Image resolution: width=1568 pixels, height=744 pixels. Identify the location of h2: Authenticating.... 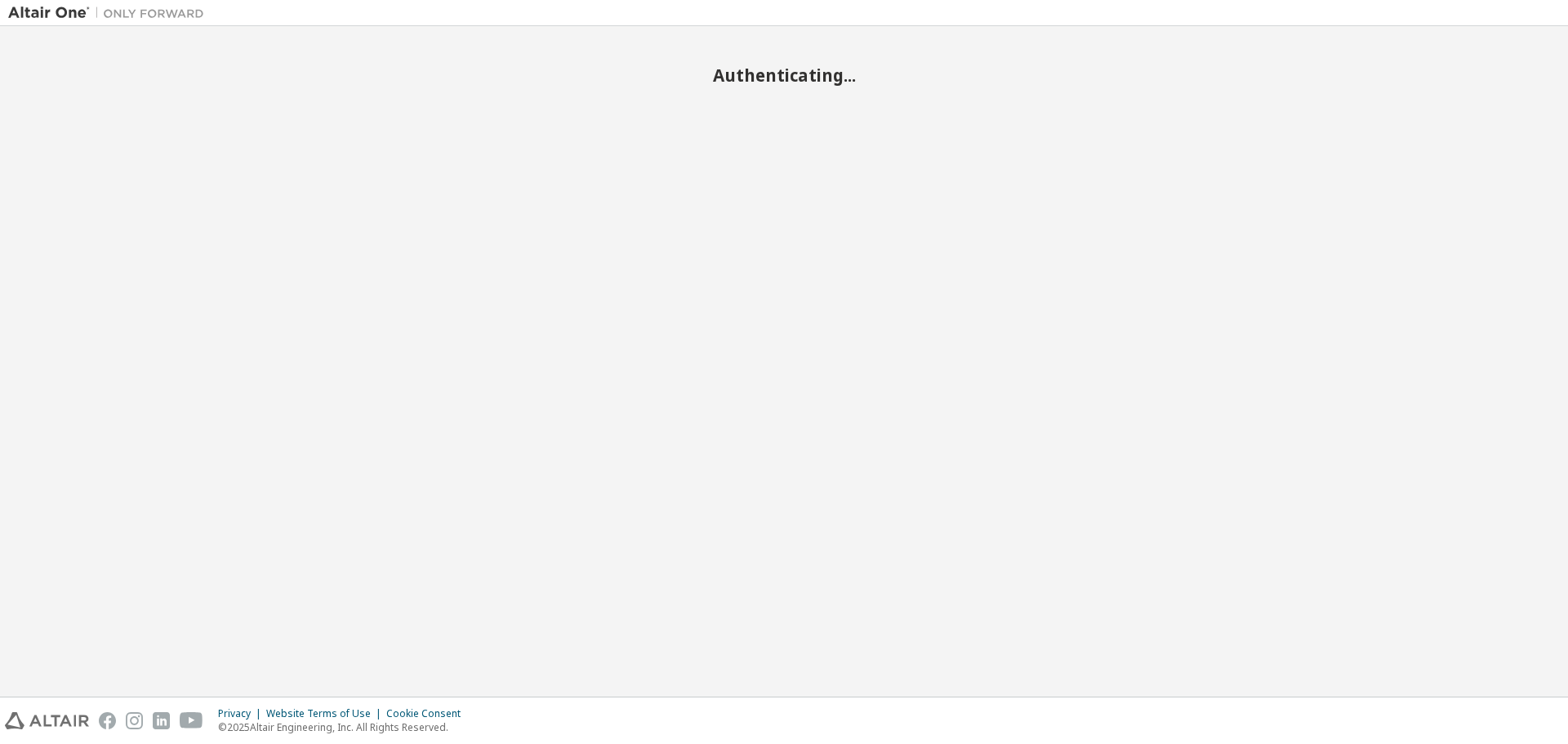
(784, 75).